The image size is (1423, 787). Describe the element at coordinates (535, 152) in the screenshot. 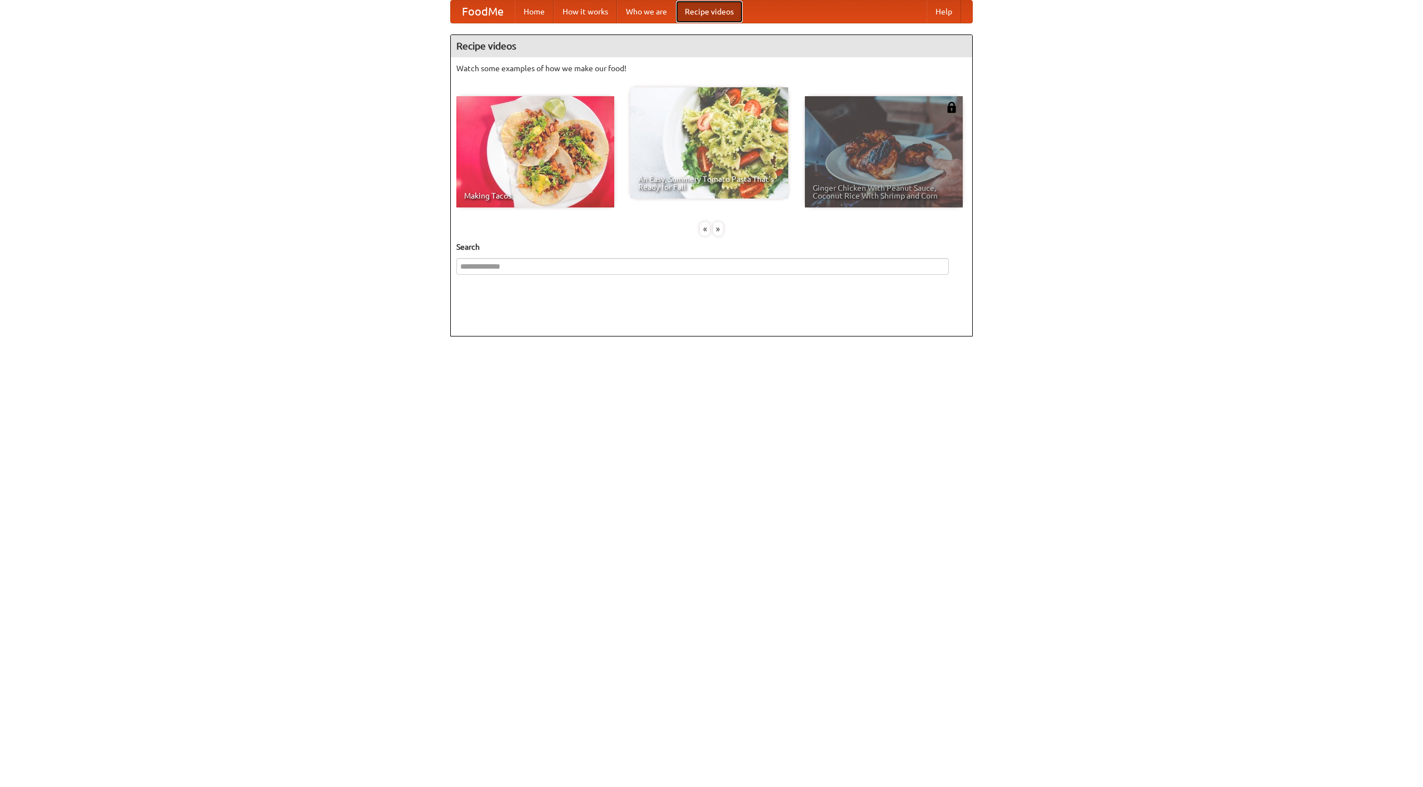

I see `a: Making Tacos` at that location.